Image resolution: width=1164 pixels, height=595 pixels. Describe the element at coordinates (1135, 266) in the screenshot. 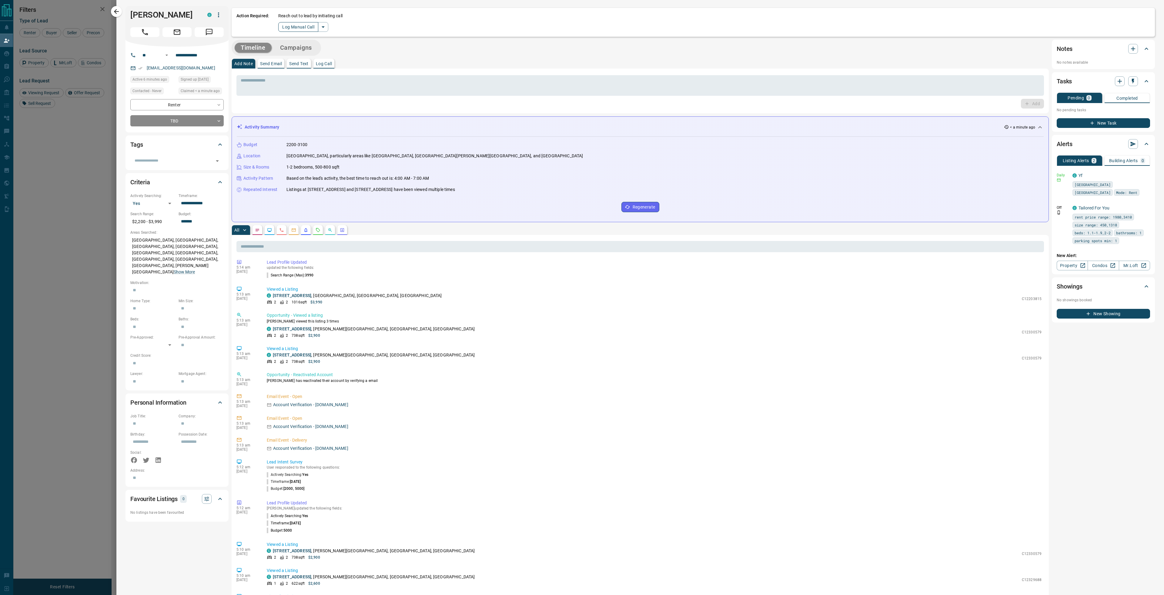

I see `a: Mr.Loft` at that location.